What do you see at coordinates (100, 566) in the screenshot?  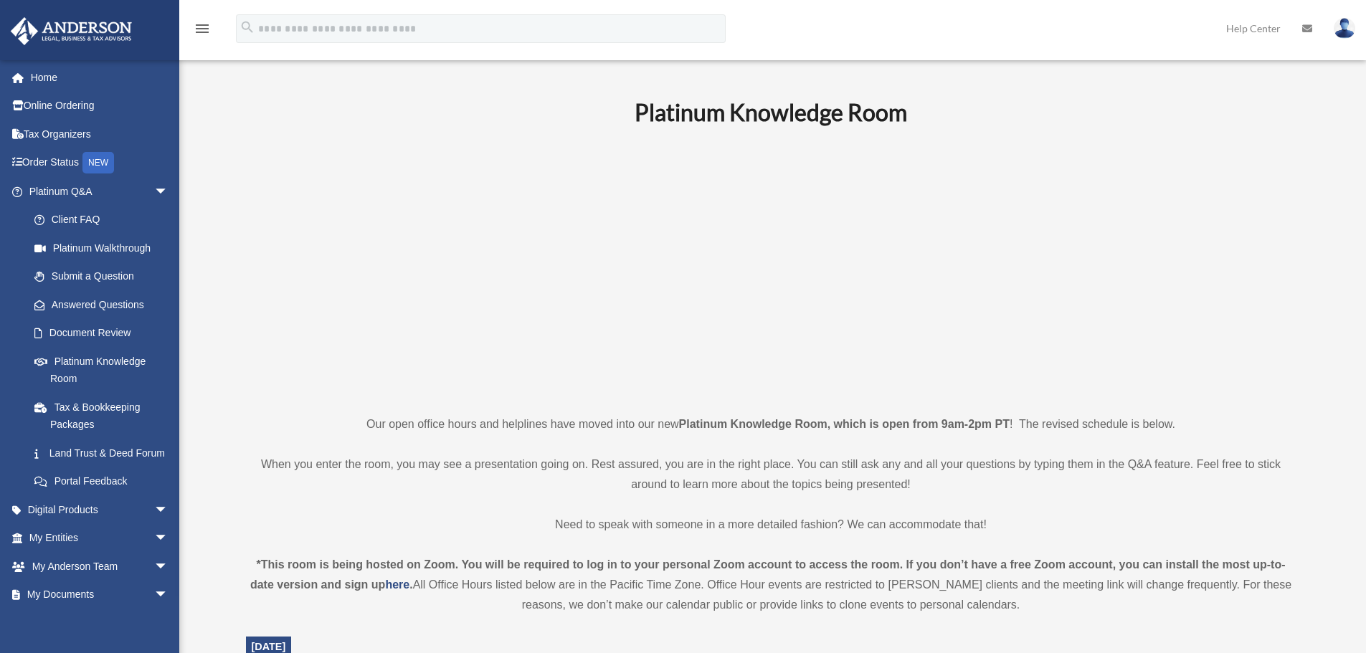 I see `a: My Anderson Teamarrow_drop_down` at bounding box center [100, 566].